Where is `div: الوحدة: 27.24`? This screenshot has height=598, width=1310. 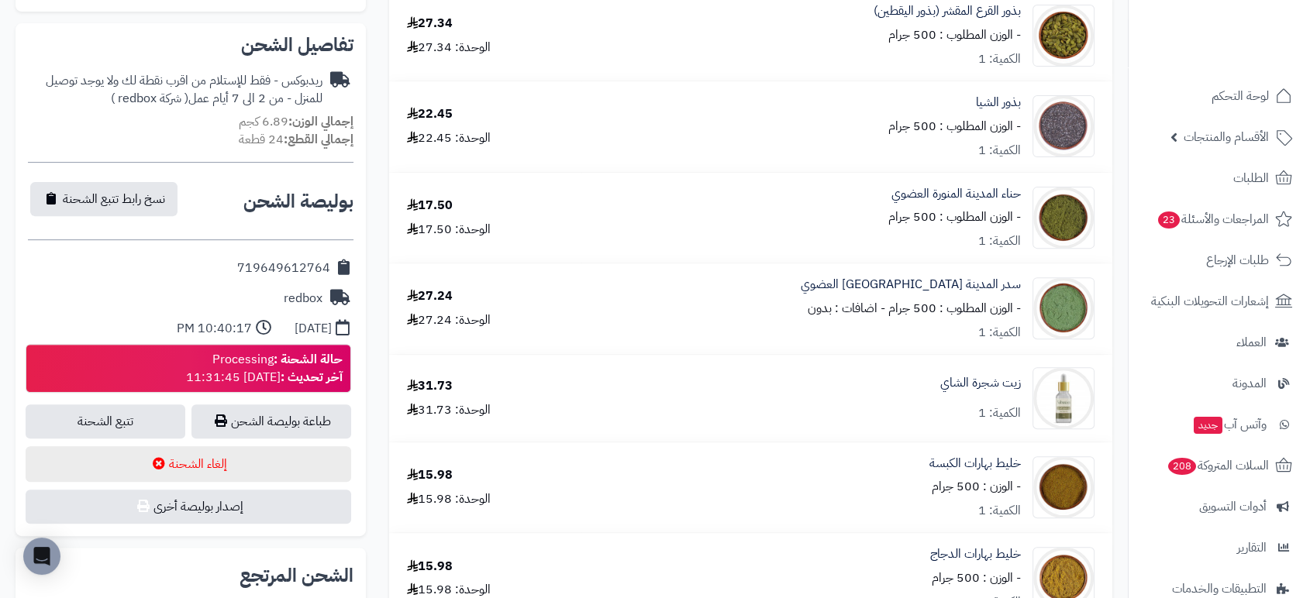 div: الوحدة: 27.24 is located at coordinates (449, 320).